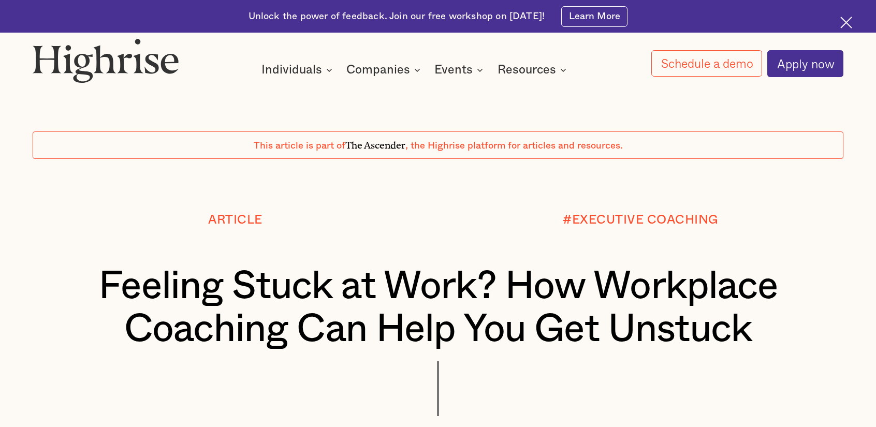 Image resolution: width=876 pixels, height=427 pixels. I want to click on a: Schedule a demo, so click(706, 63).